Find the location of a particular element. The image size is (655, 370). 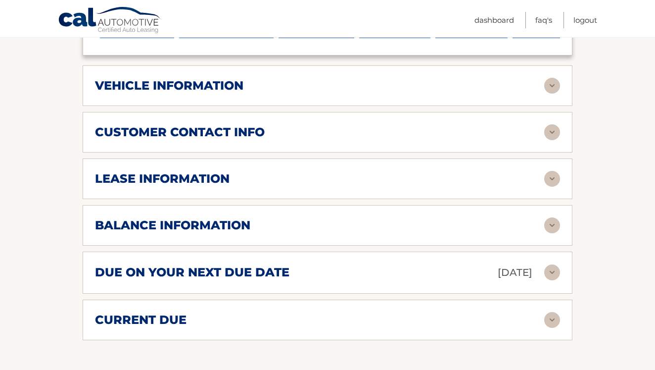

h2: customer contact info is located at coordinates (180, 132).